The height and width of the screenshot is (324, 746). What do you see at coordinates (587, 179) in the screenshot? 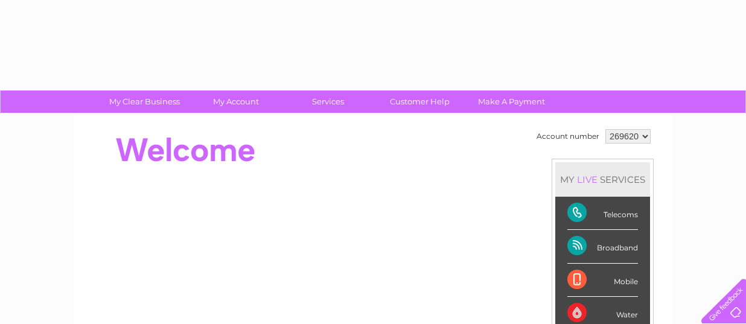
I see `div: LIVE` at bounding box center [587, 179].